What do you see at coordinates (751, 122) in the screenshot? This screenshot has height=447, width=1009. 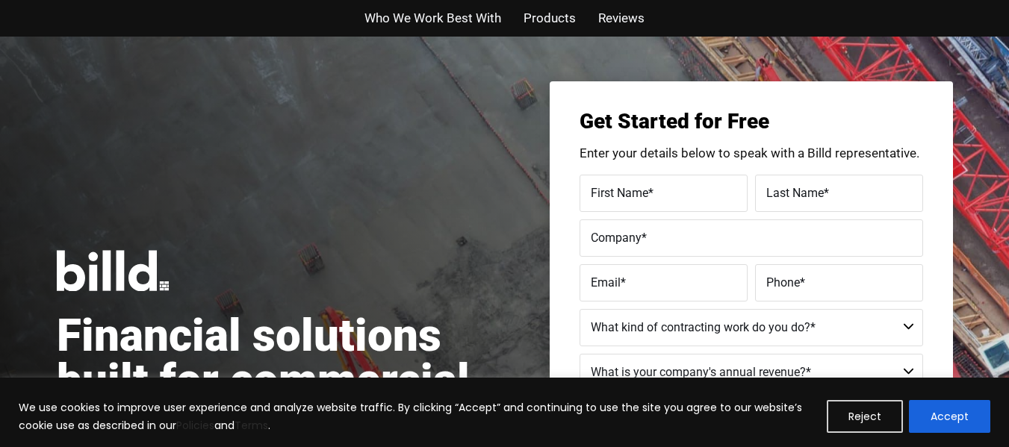 I see `h3: Get Started for Free` at bounding box center [751, 122].